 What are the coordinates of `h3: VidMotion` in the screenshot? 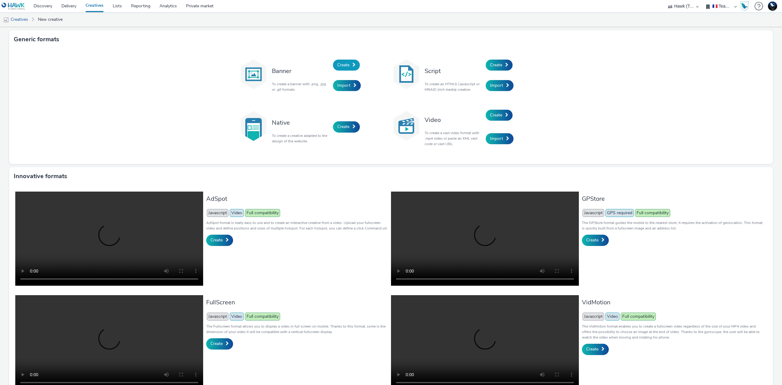 It's located at (672, 302).